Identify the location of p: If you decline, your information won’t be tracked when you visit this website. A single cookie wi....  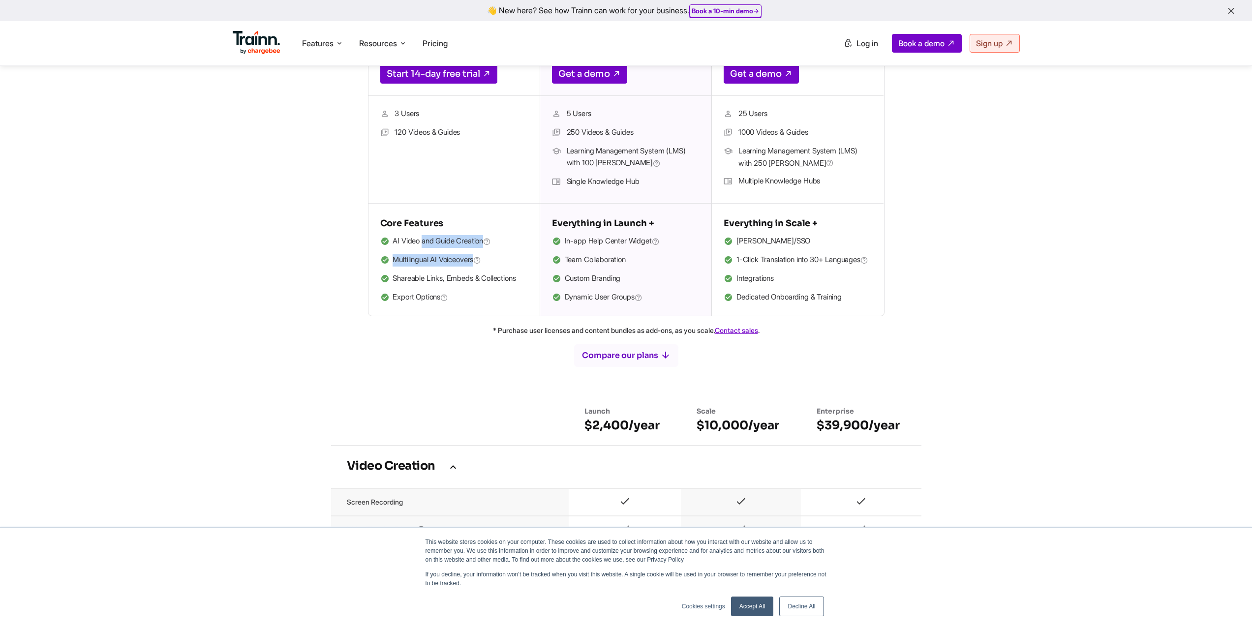
(626, 579).